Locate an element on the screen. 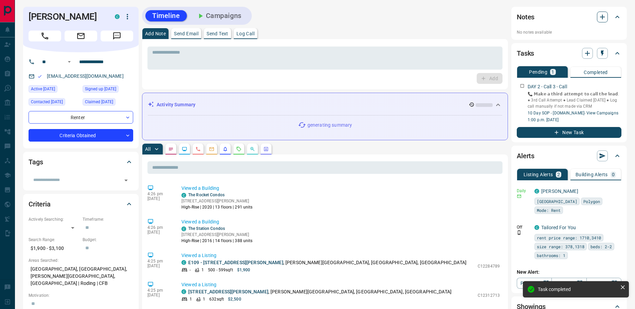 The image size is (635, 309). a: Mr.Loft is located at coordinates (604, 283).